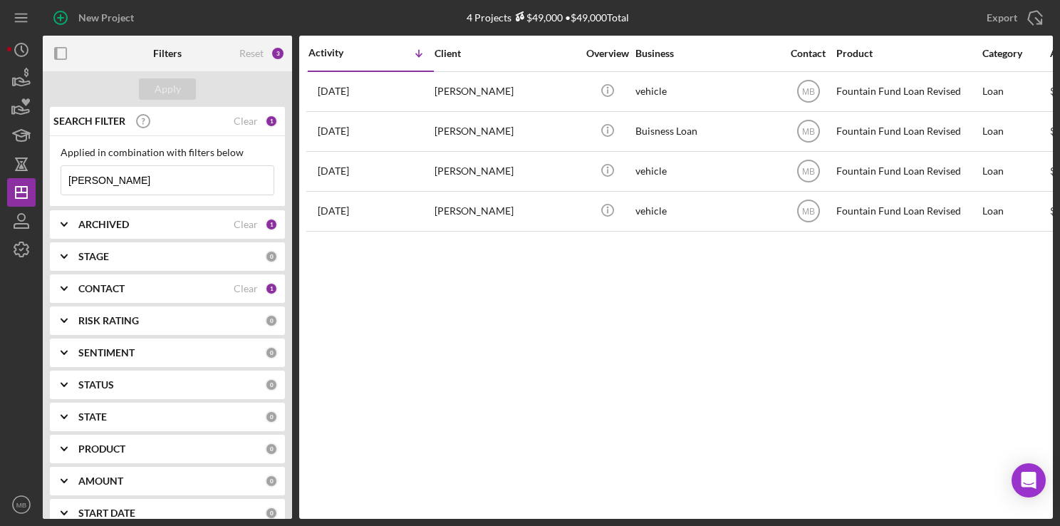 Image resolution: width=1060 pixels, height=526 pixels. I want to click on b: SENTIMENT, so click(106, 353).